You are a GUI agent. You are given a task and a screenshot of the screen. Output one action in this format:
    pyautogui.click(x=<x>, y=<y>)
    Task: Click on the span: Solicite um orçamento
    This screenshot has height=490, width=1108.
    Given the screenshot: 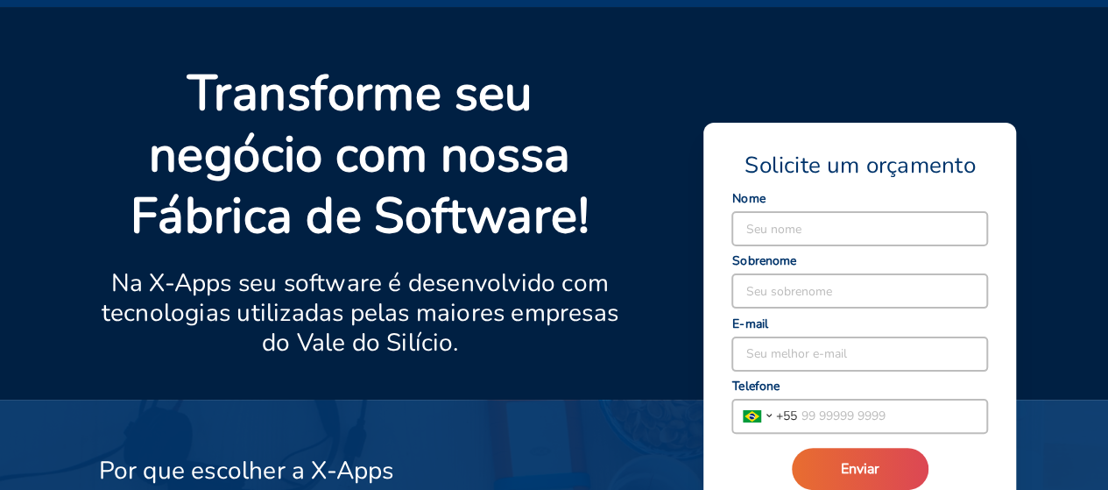 What is the action you would take?
    pyautogui.click(x=860, y=166)
    